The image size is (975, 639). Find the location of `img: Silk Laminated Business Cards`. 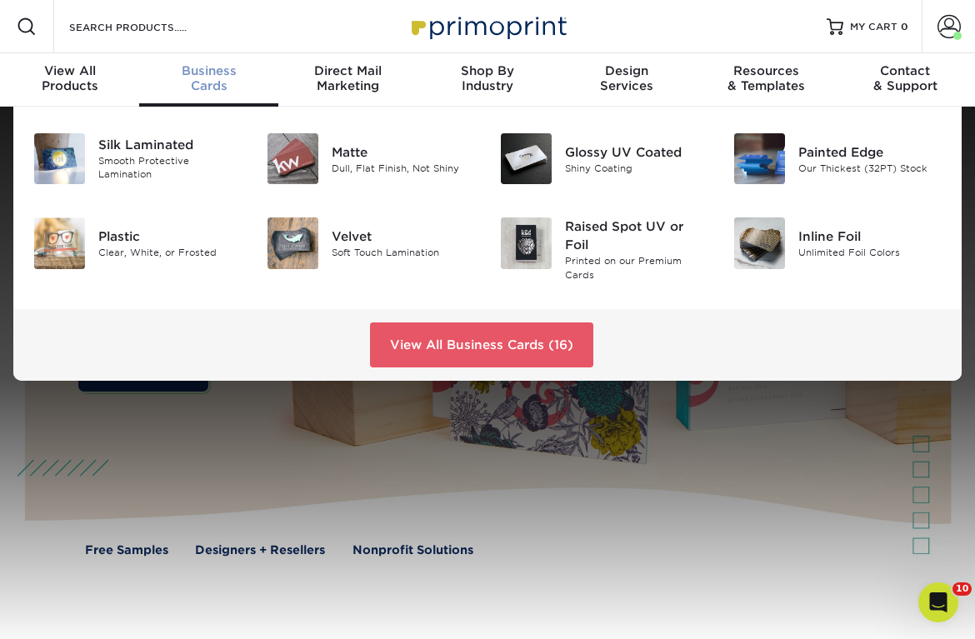

img: Silk Laminated Business Cards is located at coordinates (59, 158).